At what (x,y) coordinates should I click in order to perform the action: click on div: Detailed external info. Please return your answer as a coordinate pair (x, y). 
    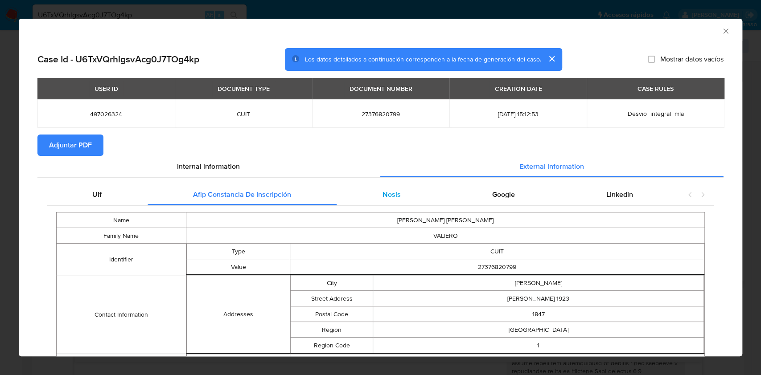
    Looking at the image, I should click on (362, 195).